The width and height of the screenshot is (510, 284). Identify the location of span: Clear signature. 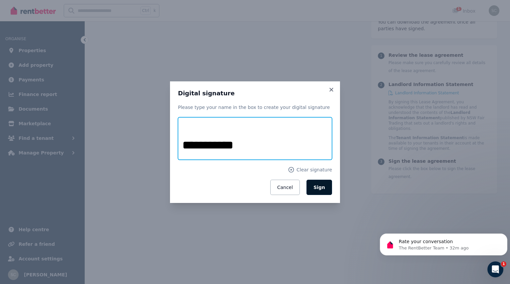
(314, 170).